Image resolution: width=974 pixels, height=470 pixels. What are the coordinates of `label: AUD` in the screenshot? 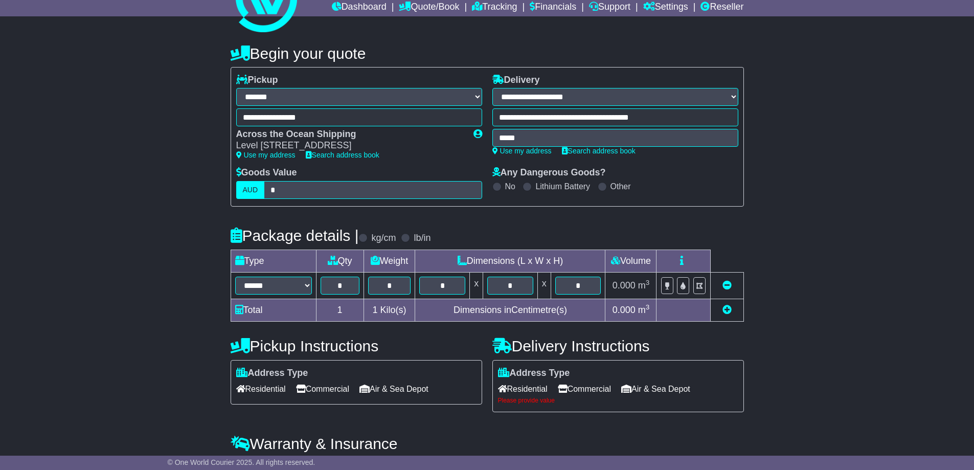 It's located at (250, 190).